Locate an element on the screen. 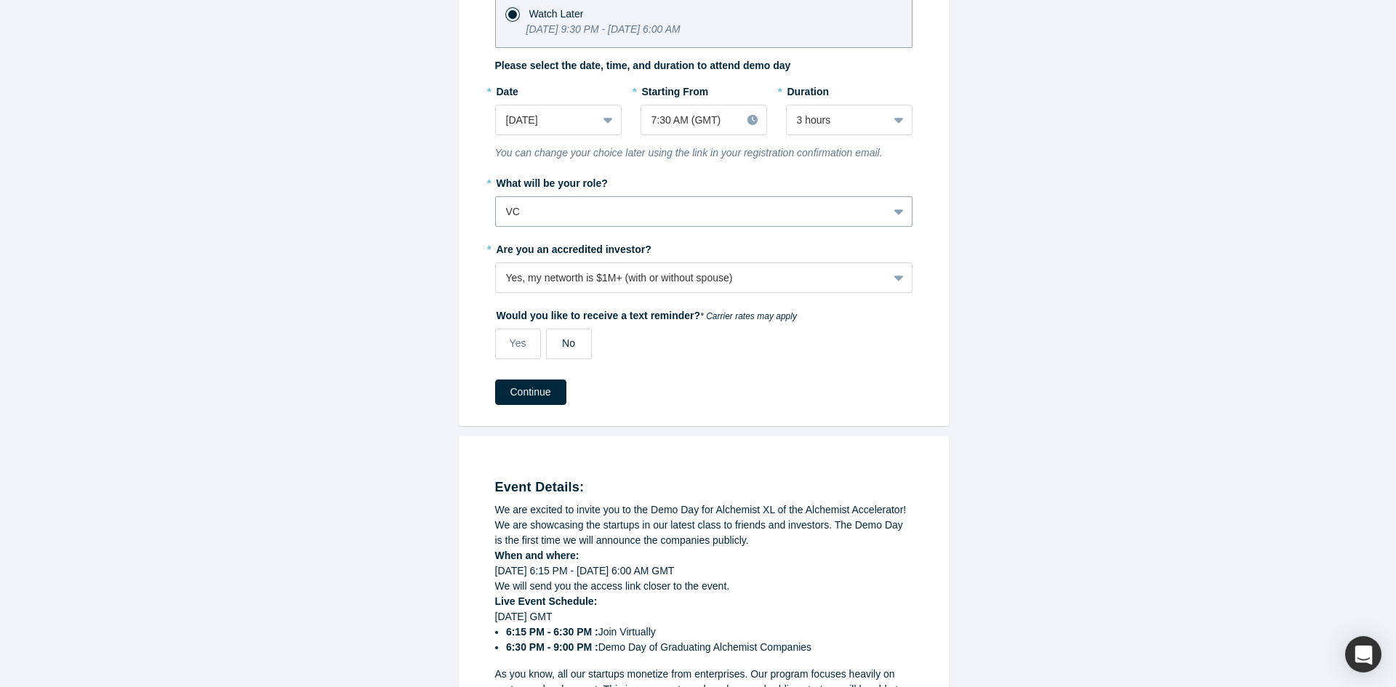 The width and height of the screenshot is (1396, 687). label: Please select the date, time, and duration to attend demo day is located at coordinates (643, 65).